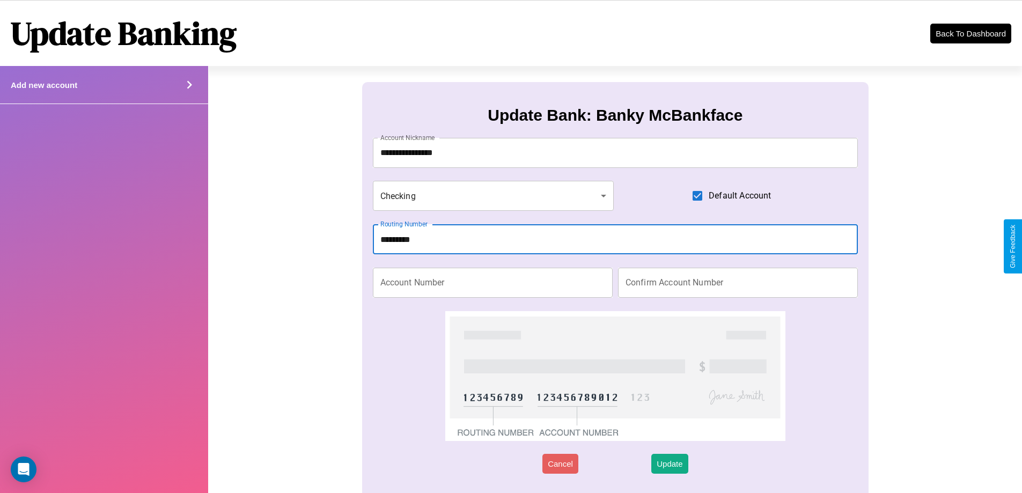 Image resolution: width=1022 pixels, height=493 pixels. Describe the element at coordinates (404, 224) in the screenshot. I see `label: Routing Number` at that location.